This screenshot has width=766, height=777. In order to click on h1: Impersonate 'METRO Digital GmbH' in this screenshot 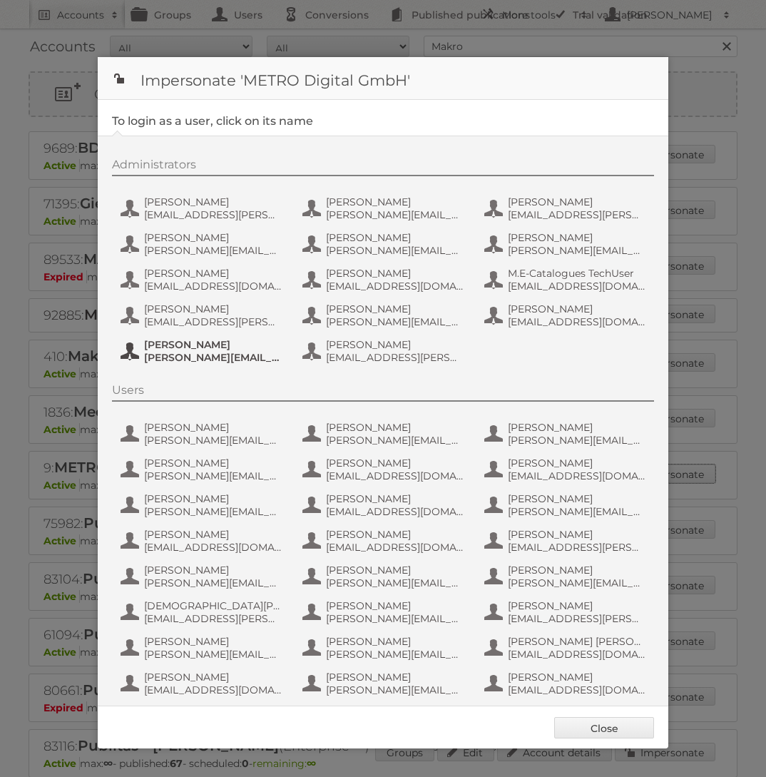, I will do `click(383, 79)`.